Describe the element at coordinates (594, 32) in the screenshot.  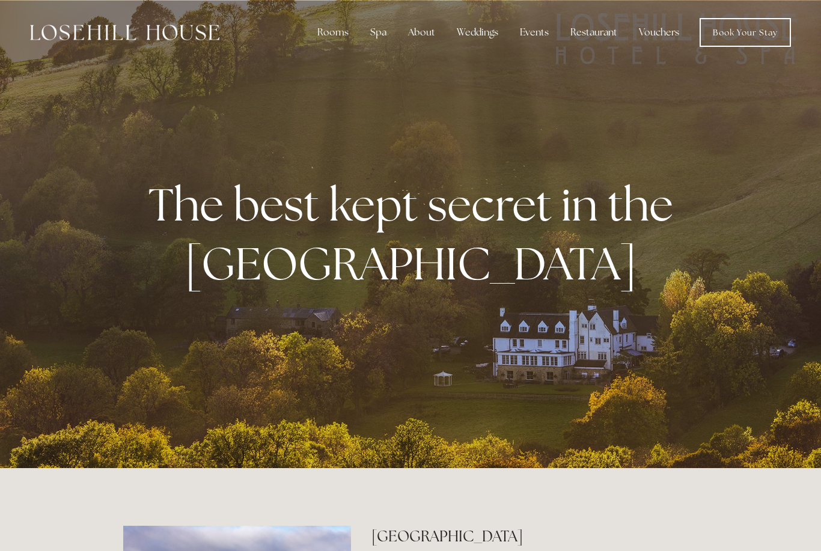
I see `div: Restaurant` at that location.